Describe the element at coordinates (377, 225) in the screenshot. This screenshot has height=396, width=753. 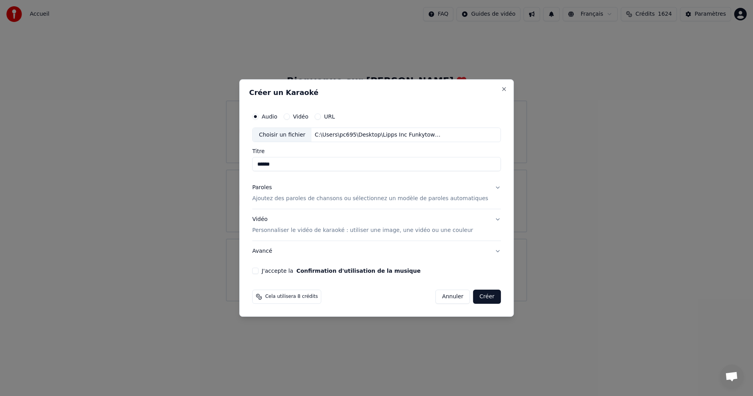
I see `button: VidéoPersonnaliser le vidéo de karaoké : utiliser une image, une vidéo ou une couleur` at that location.